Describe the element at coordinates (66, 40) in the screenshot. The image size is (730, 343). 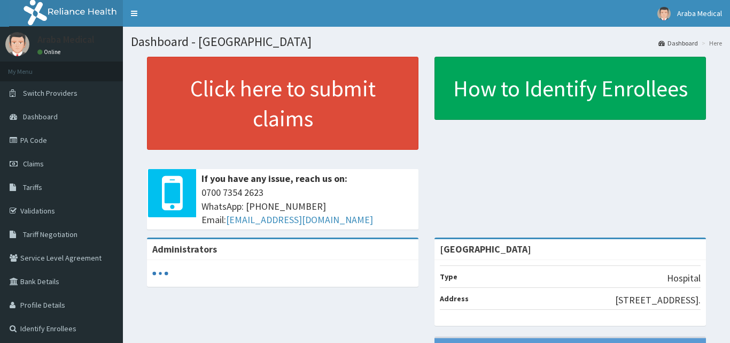
I see `p: Araba Medical` at that location.